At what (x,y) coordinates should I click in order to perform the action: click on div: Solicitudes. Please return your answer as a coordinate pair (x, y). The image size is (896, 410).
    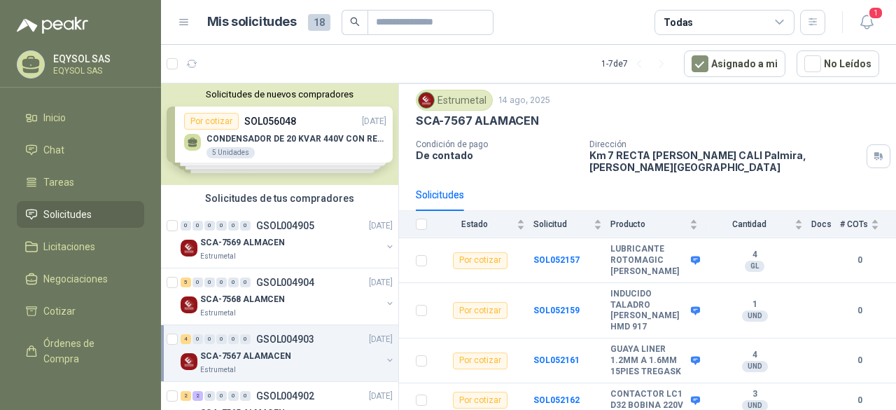
    Looking at the image, I should click on (440, 195).